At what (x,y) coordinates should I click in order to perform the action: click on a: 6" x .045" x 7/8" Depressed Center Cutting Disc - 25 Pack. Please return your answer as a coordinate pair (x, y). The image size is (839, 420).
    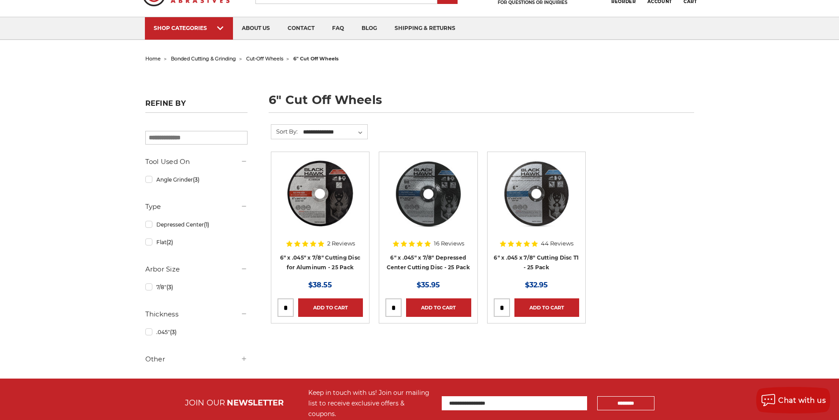
    Looking at the image, I should click on (428, 263).